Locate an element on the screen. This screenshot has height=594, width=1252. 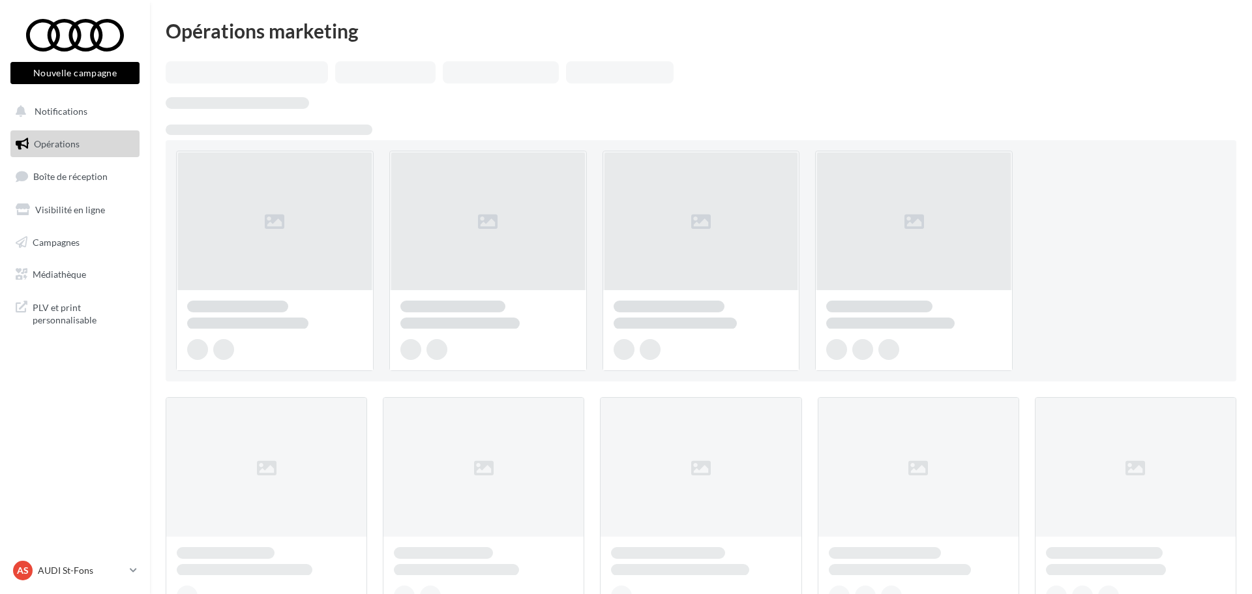
a: Visibilité en ligne is located at coordinates (75, 210).